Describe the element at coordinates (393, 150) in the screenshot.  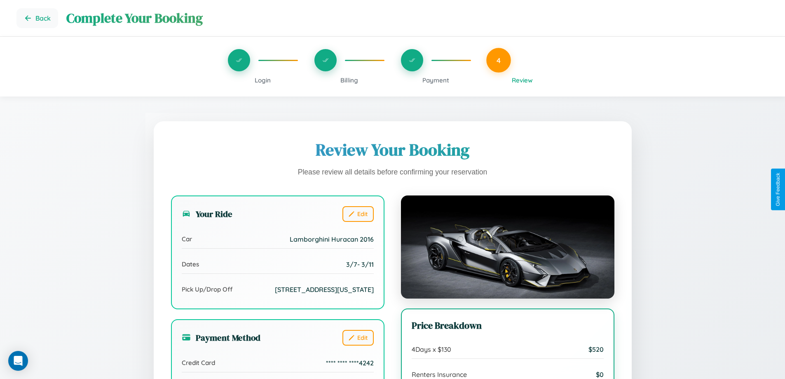
I see `h1: Review Your Booking` at that location.